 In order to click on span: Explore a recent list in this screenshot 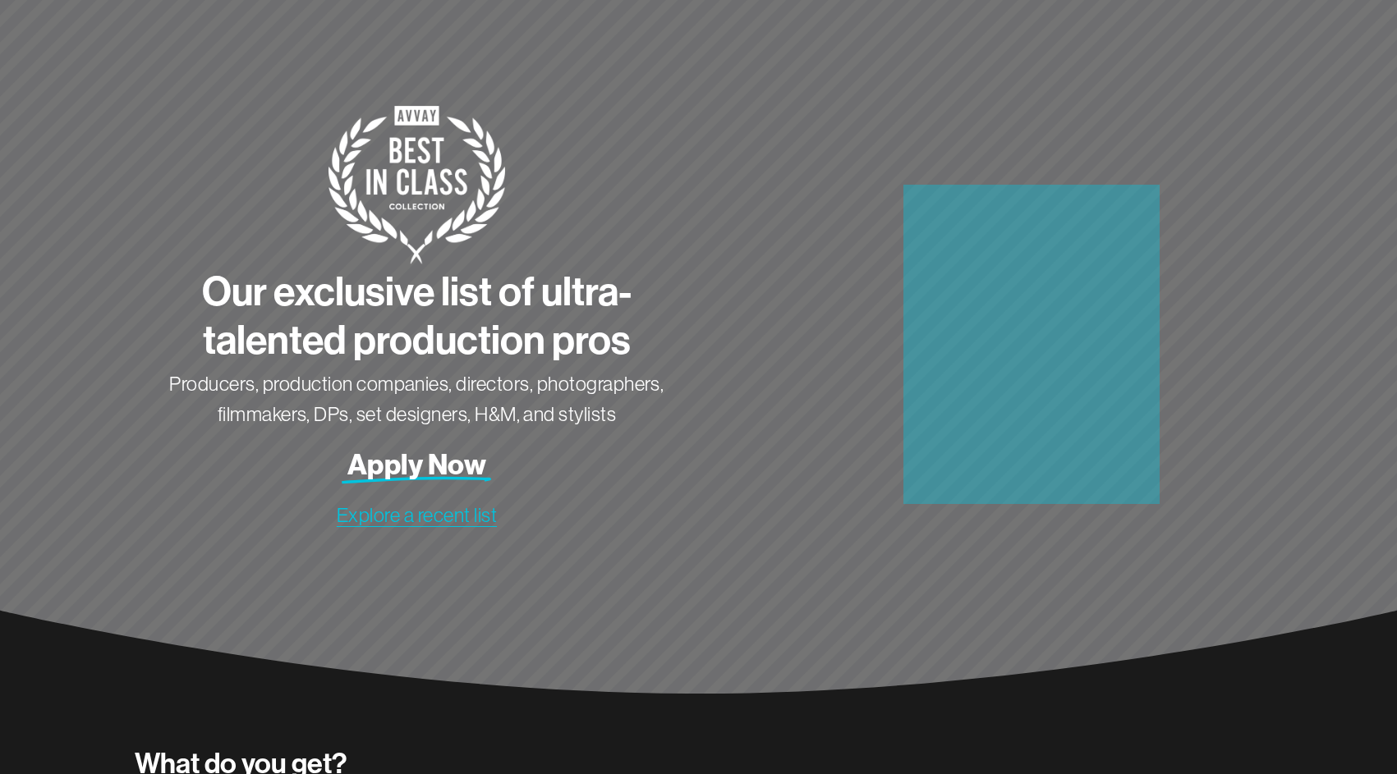, I will do `click(416, 515)`.